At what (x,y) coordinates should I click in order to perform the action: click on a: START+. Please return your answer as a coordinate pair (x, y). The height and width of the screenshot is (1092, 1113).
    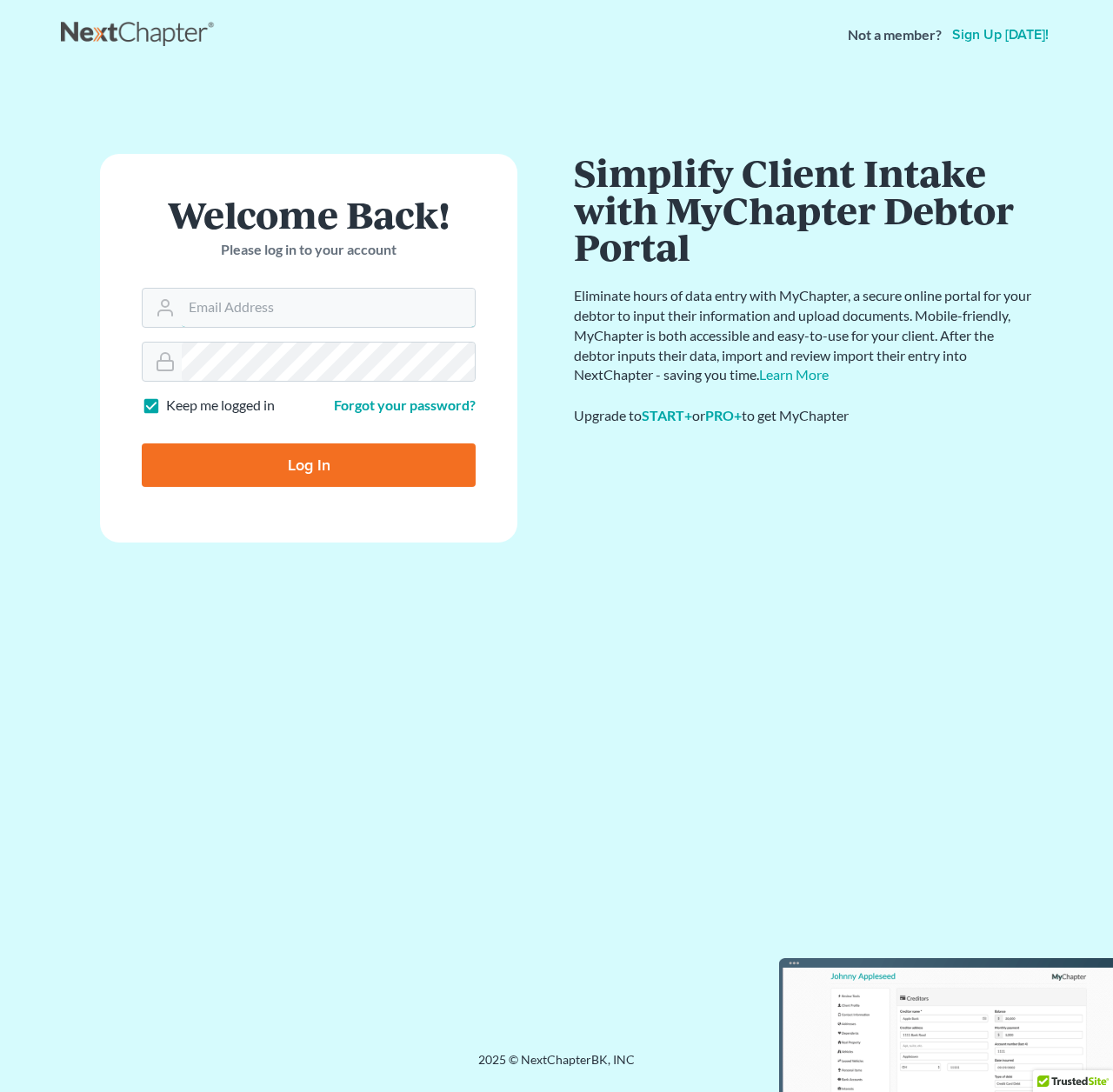
    Looking at the image, I should click on (667, 415).